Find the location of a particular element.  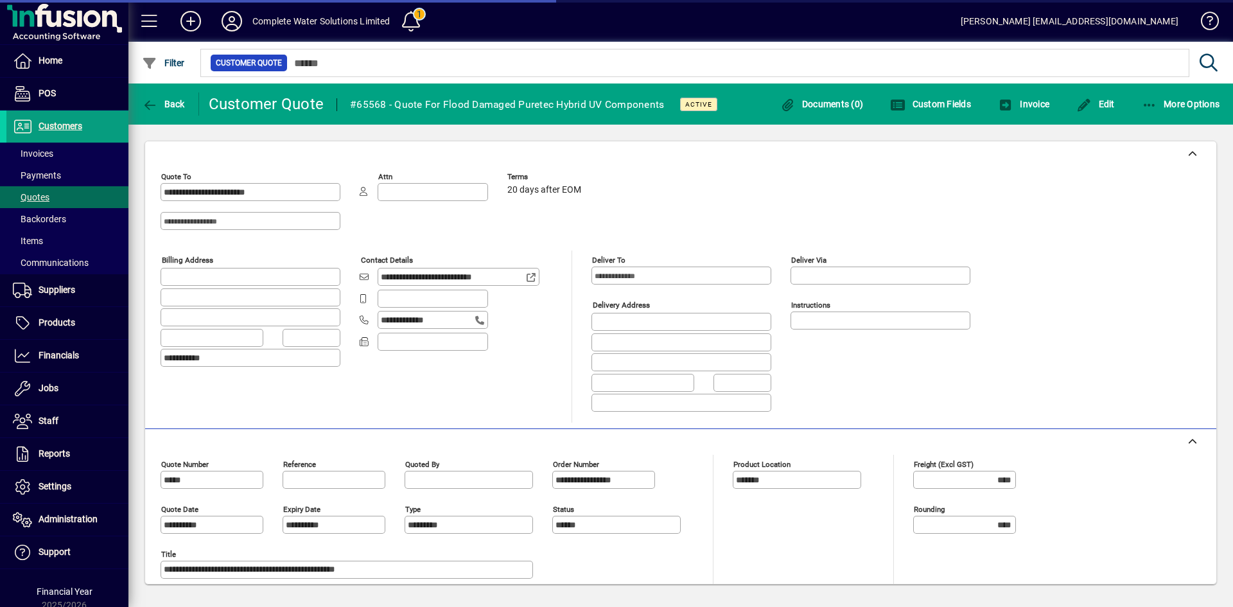

mat-label: Order number is located at coordinates (576, 464).